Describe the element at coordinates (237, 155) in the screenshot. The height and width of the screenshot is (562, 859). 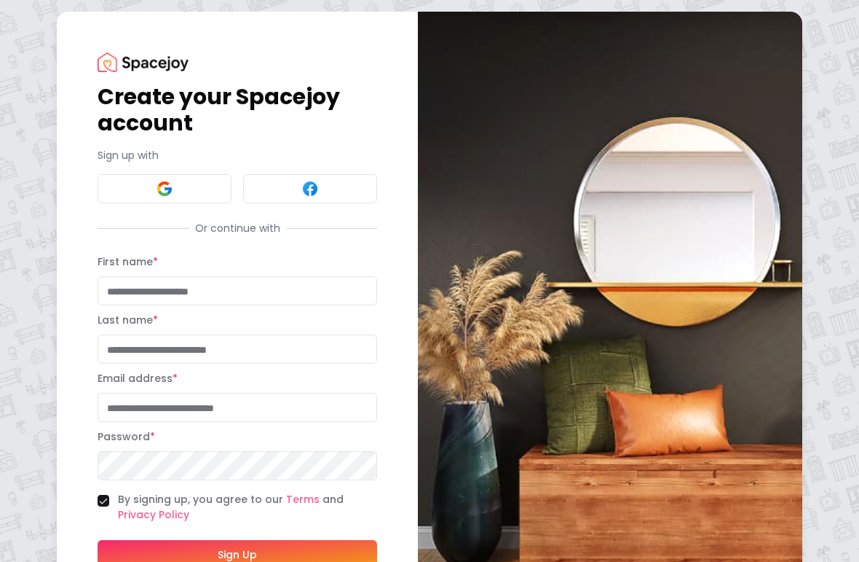
I see `p: Sign up with` at that location.